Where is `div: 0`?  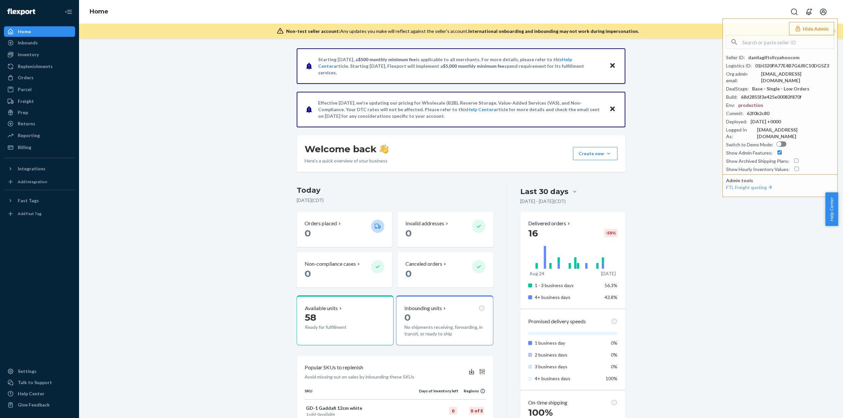
div: 0 is located at coordinates (453, 411).